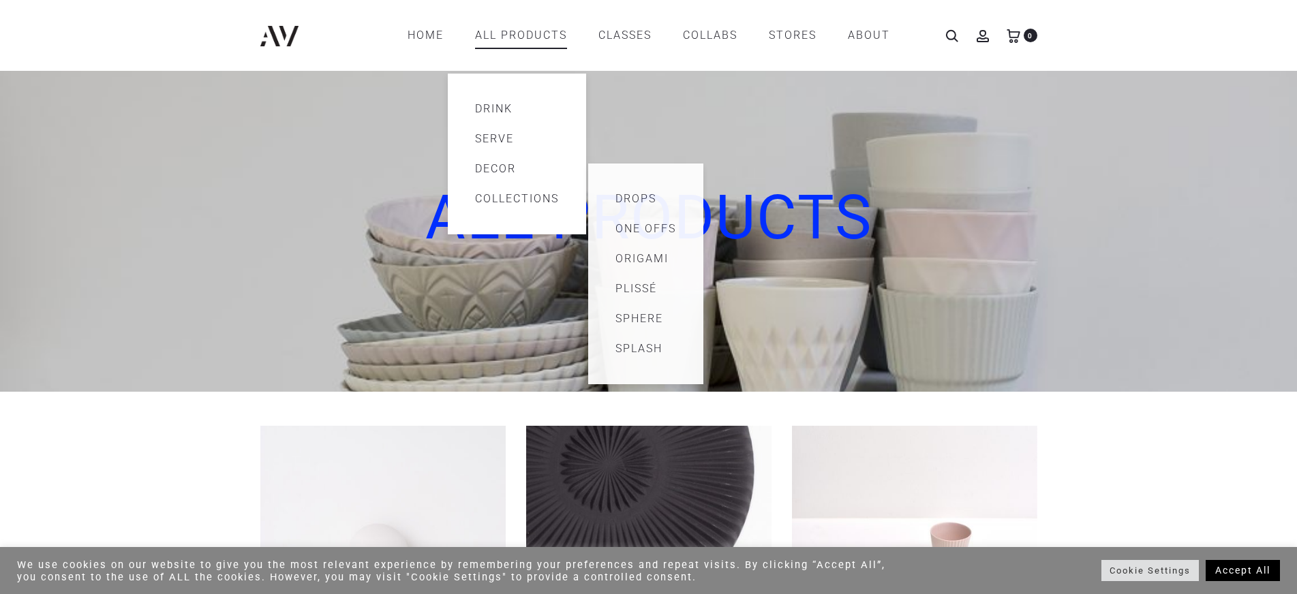 This screenshot has width=1297, height=594. Describe the element at coordinates (517, 199) in the screenshot. I see `a: Collections` at that location.